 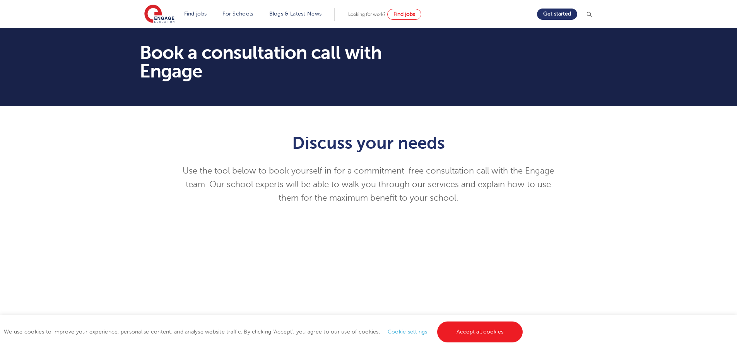 What do you see at coordinates (404, 14) in the screenshot?
I see `span: Find jobs` at bounding box center [404, 14].